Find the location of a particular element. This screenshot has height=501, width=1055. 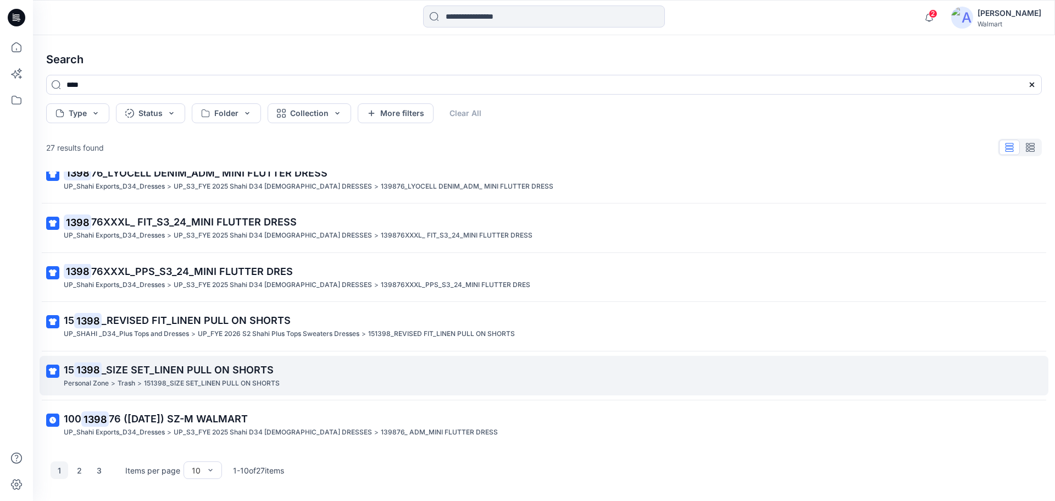

span: _SIZE SET_LINEN PULL ON SHORTS is located at coordinates (187, 369).